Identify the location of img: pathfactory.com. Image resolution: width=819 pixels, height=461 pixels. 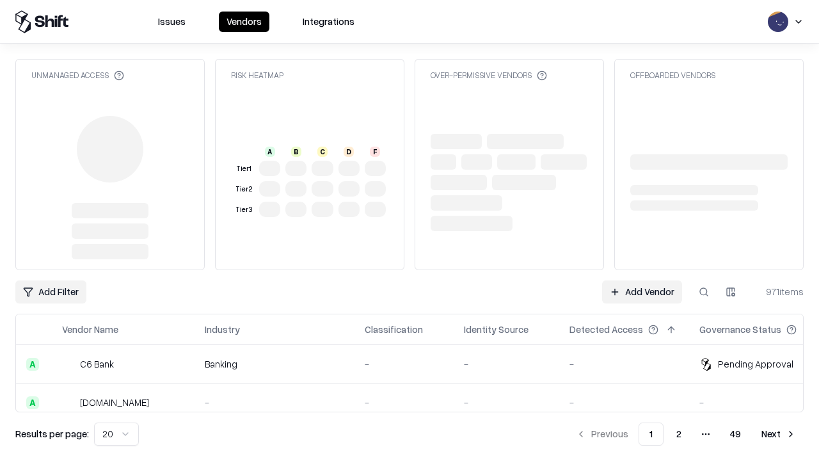
(68, 403).